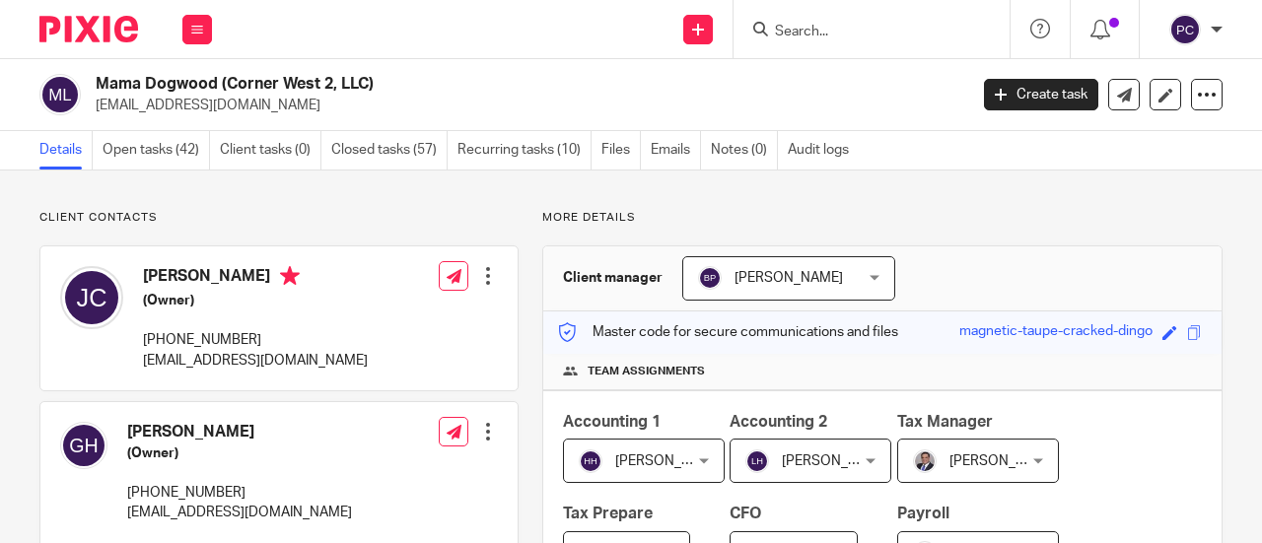 The width and height of the screenshot is (1262, 543). What do you see at coordinates (823, 150) in the screenshot?
I see `a: Audit logs` at bounding box center [823, 150].